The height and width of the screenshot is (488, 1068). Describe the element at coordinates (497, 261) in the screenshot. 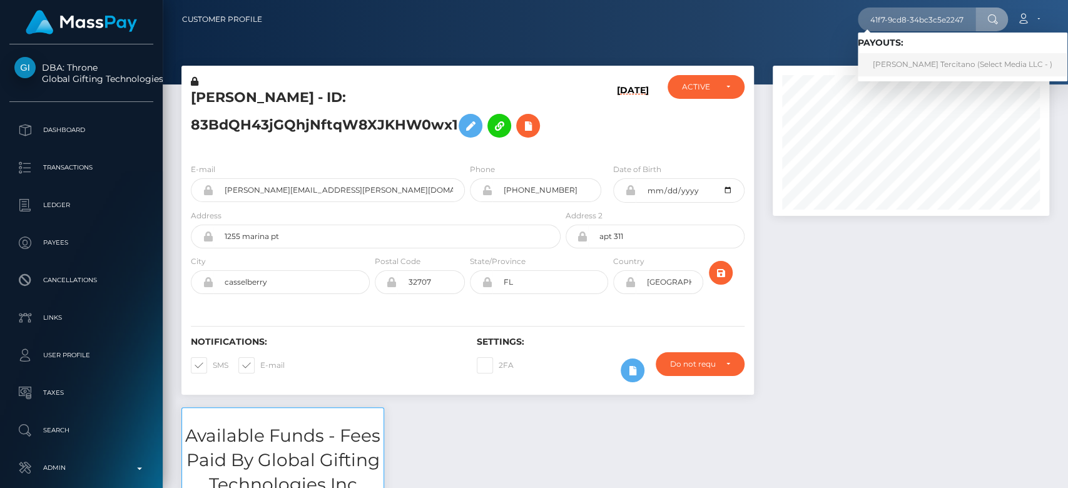

I see `label: State/Province` at that location.